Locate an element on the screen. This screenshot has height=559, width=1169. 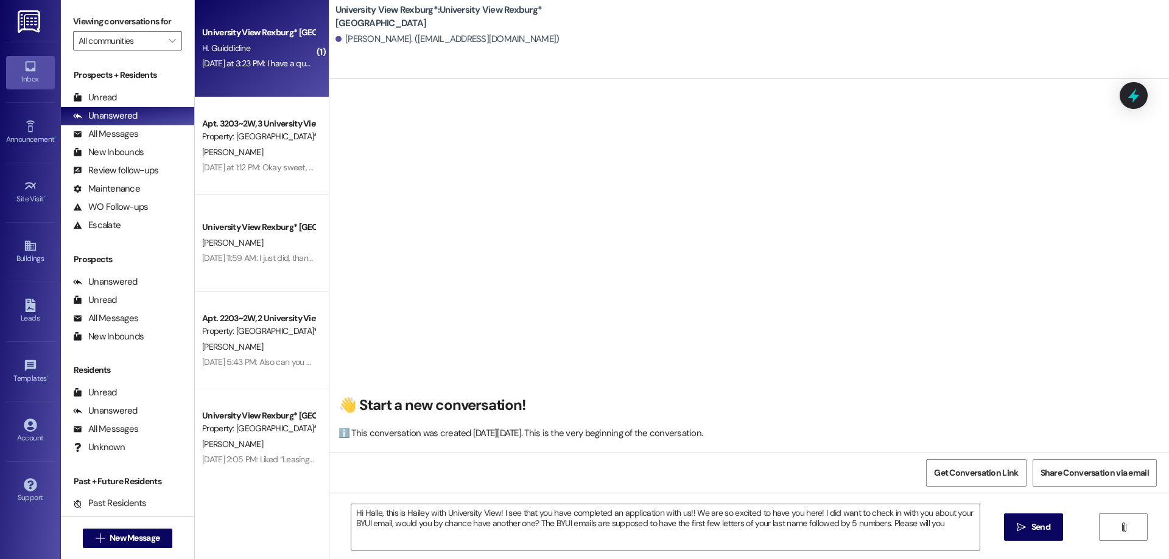
div: Apt. 2203~2W, 2 University View Rexburg is located at coordinates (258, 318).